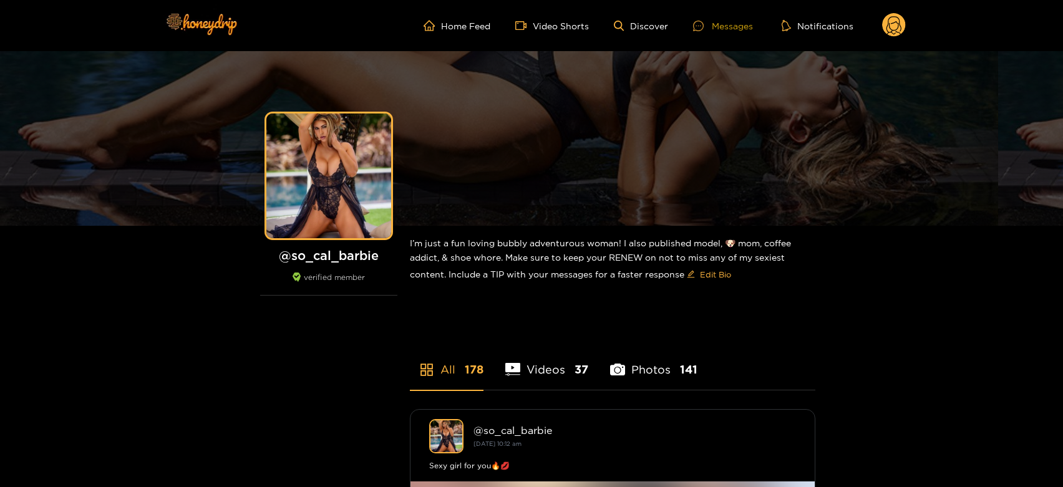  I want to click on span: 37, so click(582, 369).